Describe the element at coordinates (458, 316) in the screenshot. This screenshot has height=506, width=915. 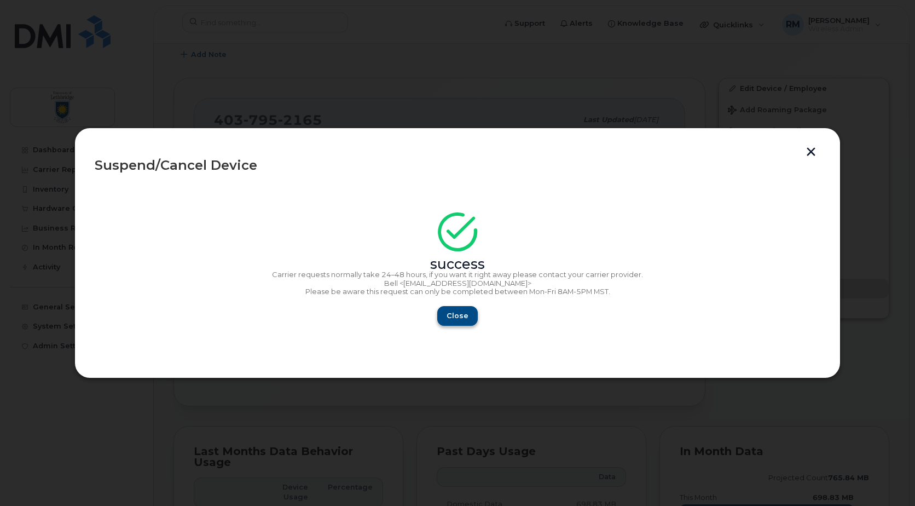
I see `button: Close` at that location.